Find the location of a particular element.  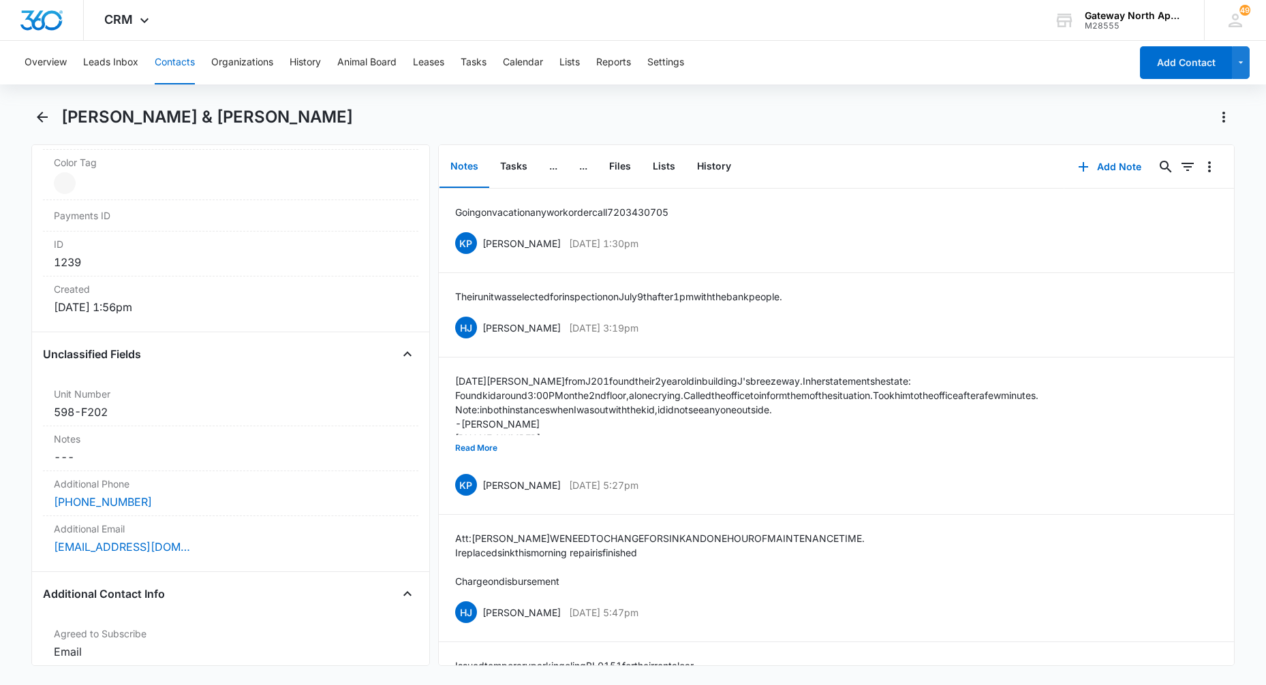

label: Color Tag is located at coordinates (230, 162).